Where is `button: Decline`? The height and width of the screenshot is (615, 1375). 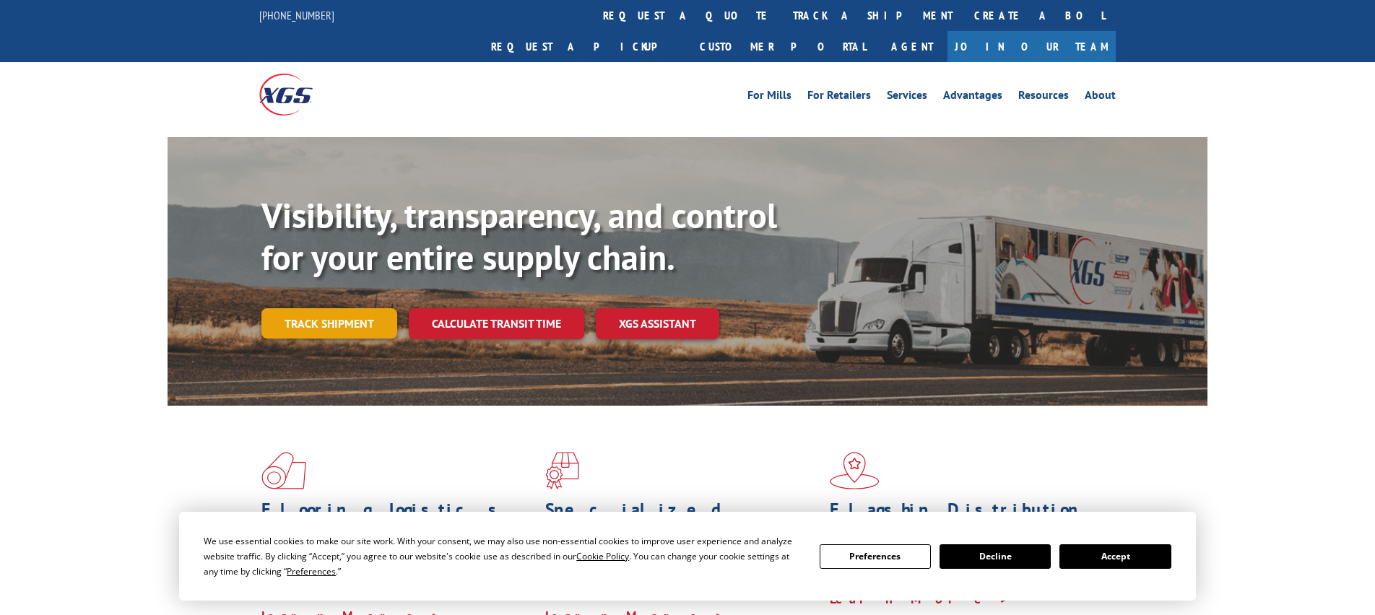
button: Decline is located at coordinates (995, 557).